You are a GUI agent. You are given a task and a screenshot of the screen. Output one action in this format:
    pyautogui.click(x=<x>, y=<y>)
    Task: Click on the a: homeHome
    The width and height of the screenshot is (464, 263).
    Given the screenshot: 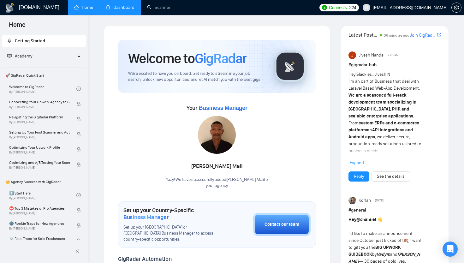 What is the action you would take?
    pyautogui.click(x=84, y=7)
    